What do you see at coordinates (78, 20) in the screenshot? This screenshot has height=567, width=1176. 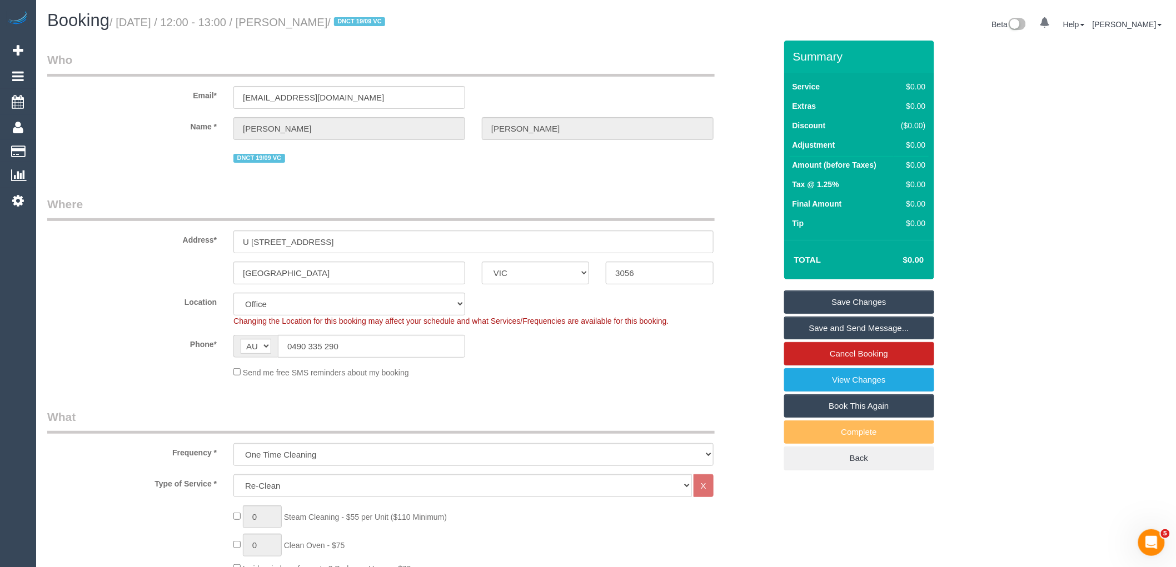 I see `span: Booking` at bounding box center [78, 20].